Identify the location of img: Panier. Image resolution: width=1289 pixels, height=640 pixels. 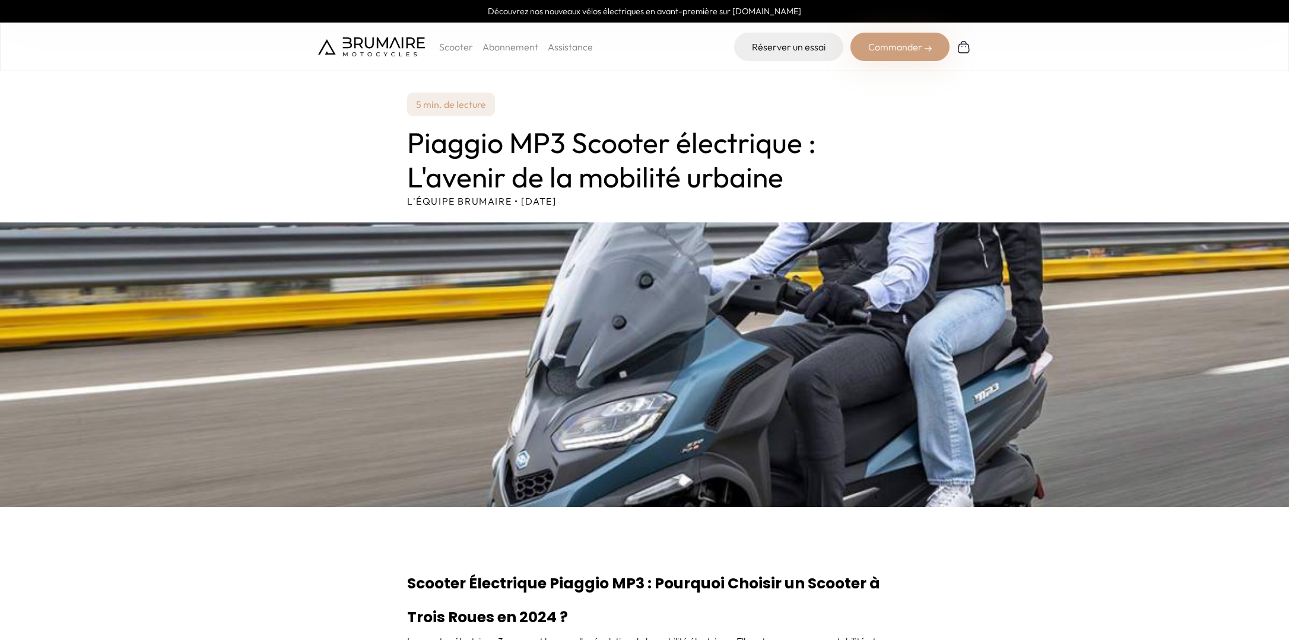
(963, 47).